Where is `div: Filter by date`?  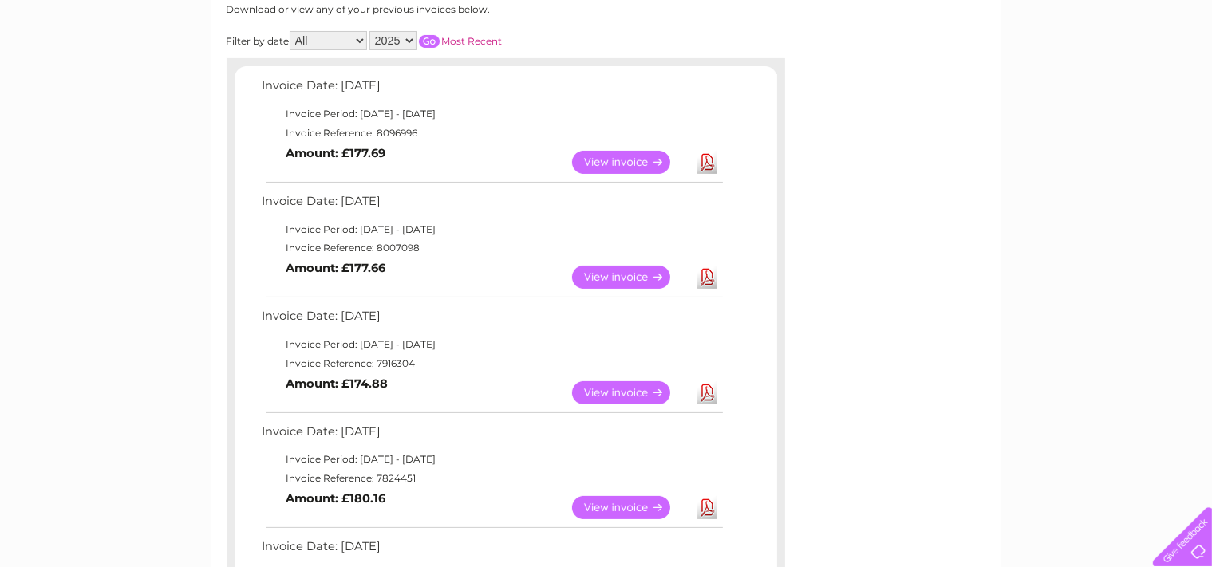
div: Filter by date is located at coordinates (436, 41).